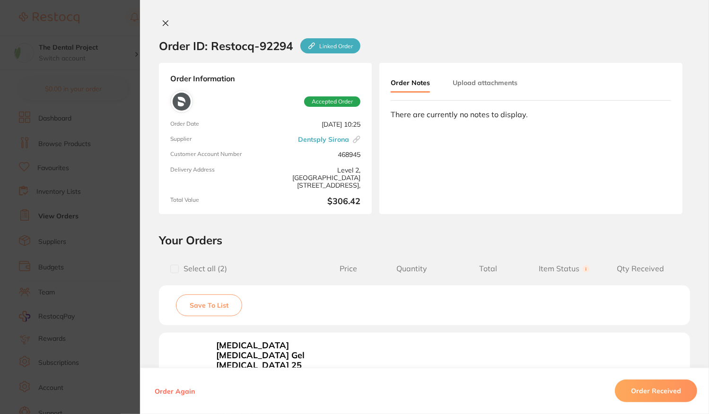 Image resolution: width=709 pixels, height=414 pixels. Describe the element at coordinates (410, 83) in the screenshot. I see `button: Order Notes` at that location.